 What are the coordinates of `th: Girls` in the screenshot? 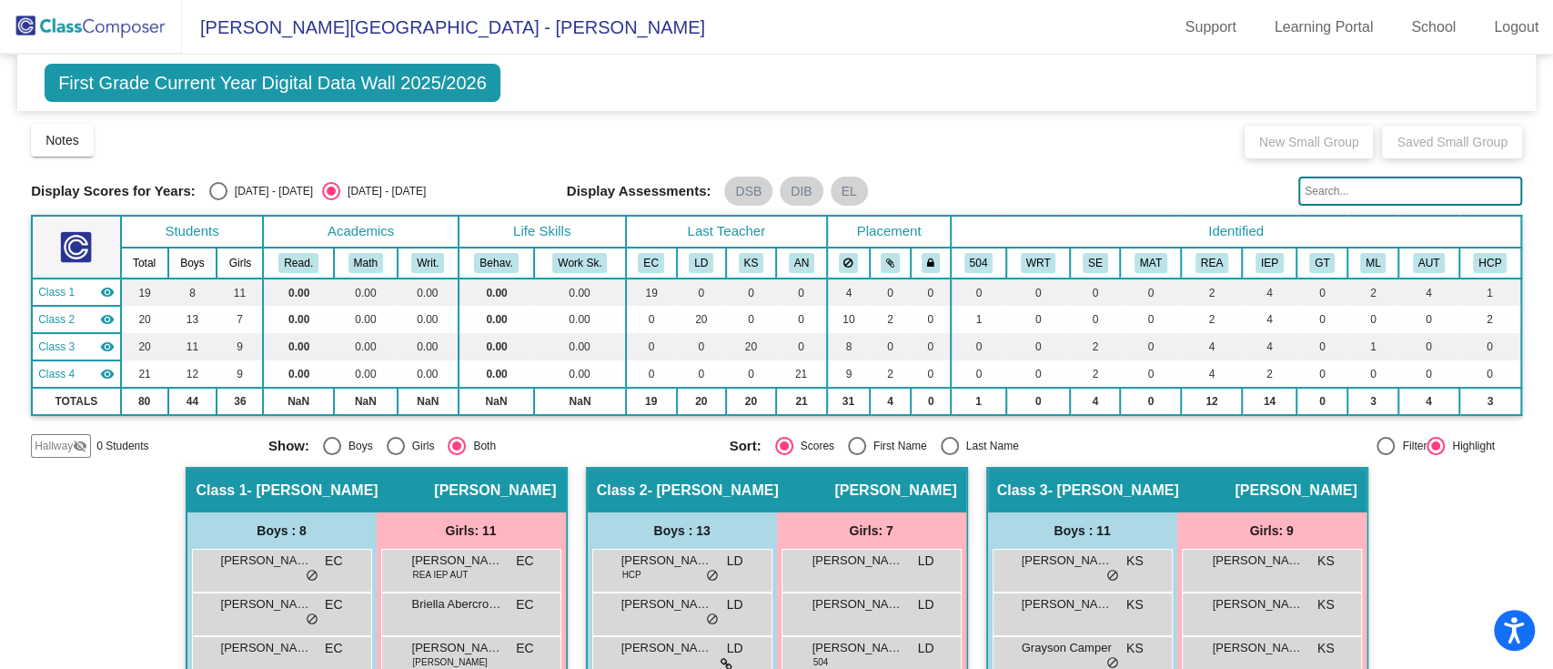 It's located at (239, 263).